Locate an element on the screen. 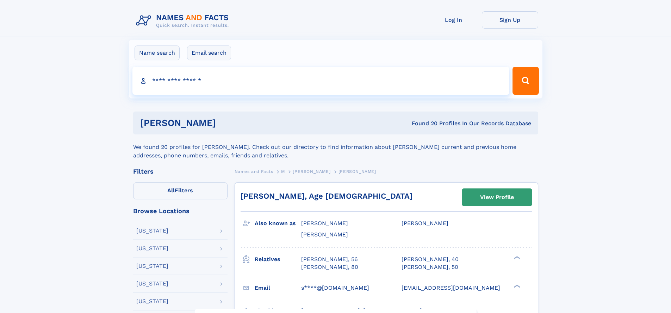 The image size is (671, 313). div: Browse Locations is located at coordinates (180, 211).